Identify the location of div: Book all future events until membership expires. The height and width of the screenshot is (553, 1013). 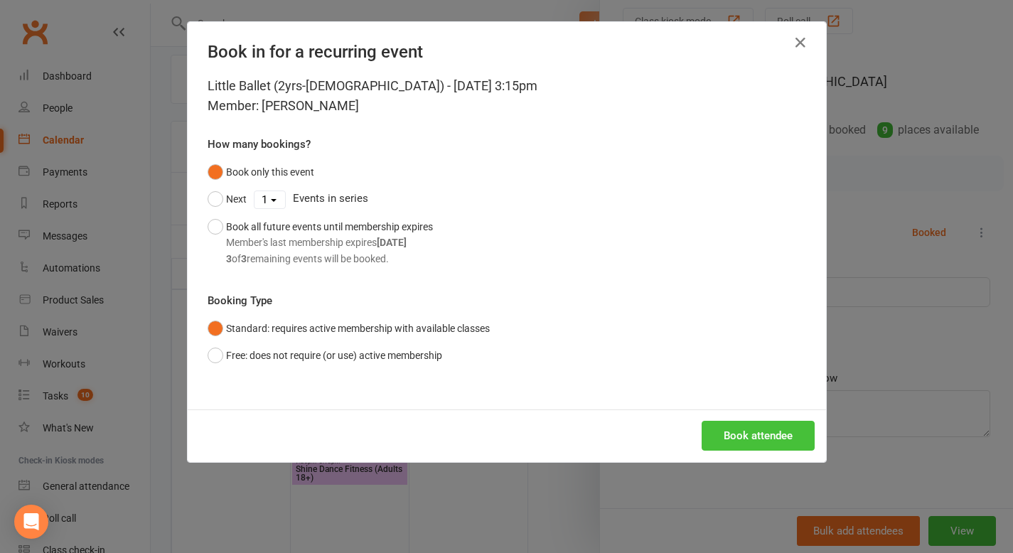
(329, 242).